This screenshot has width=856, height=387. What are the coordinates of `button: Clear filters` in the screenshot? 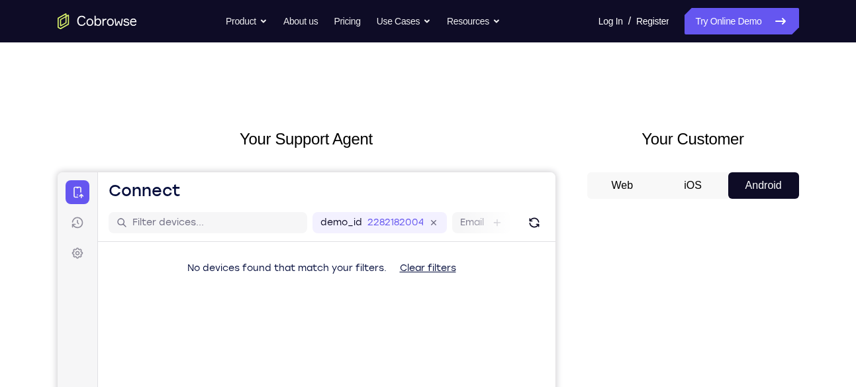 It's located at (370, 96).